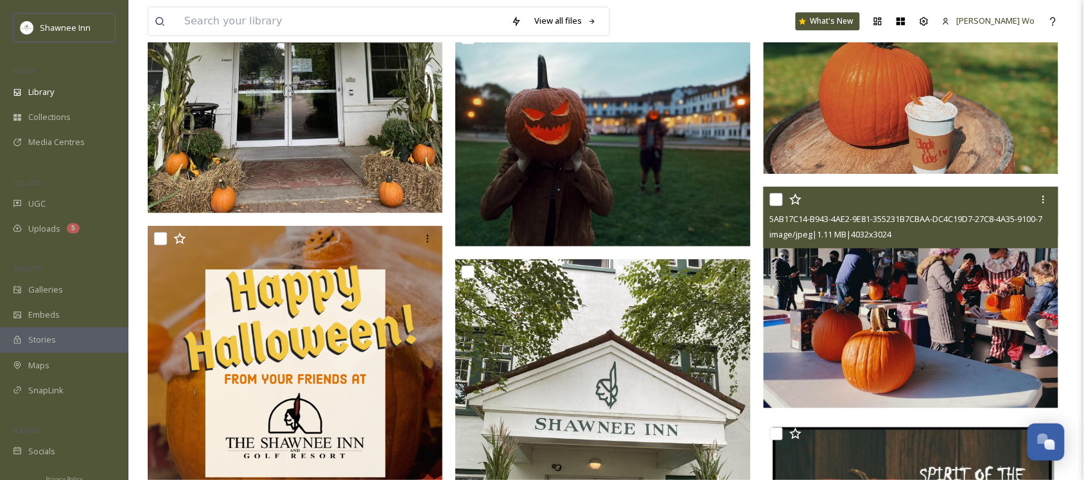 Image resolution: width=1084 pixels, height=480 pixels. What do you see at coordinates (911, 297) in the screenshot?
I see `img: 5AB17C14-B943-4AE2-9E81-355231B7CBAA-DC4C19D7-27C8-4A35-9100-74CE5DB66645.JPG` at bounding box center [911, 297].